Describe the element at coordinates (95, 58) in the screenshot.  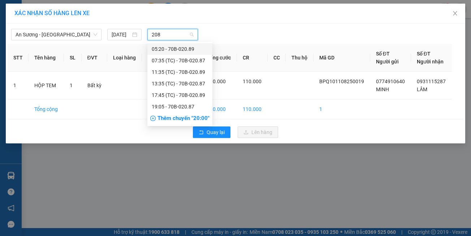
I see `th: ĐVT` at that location.